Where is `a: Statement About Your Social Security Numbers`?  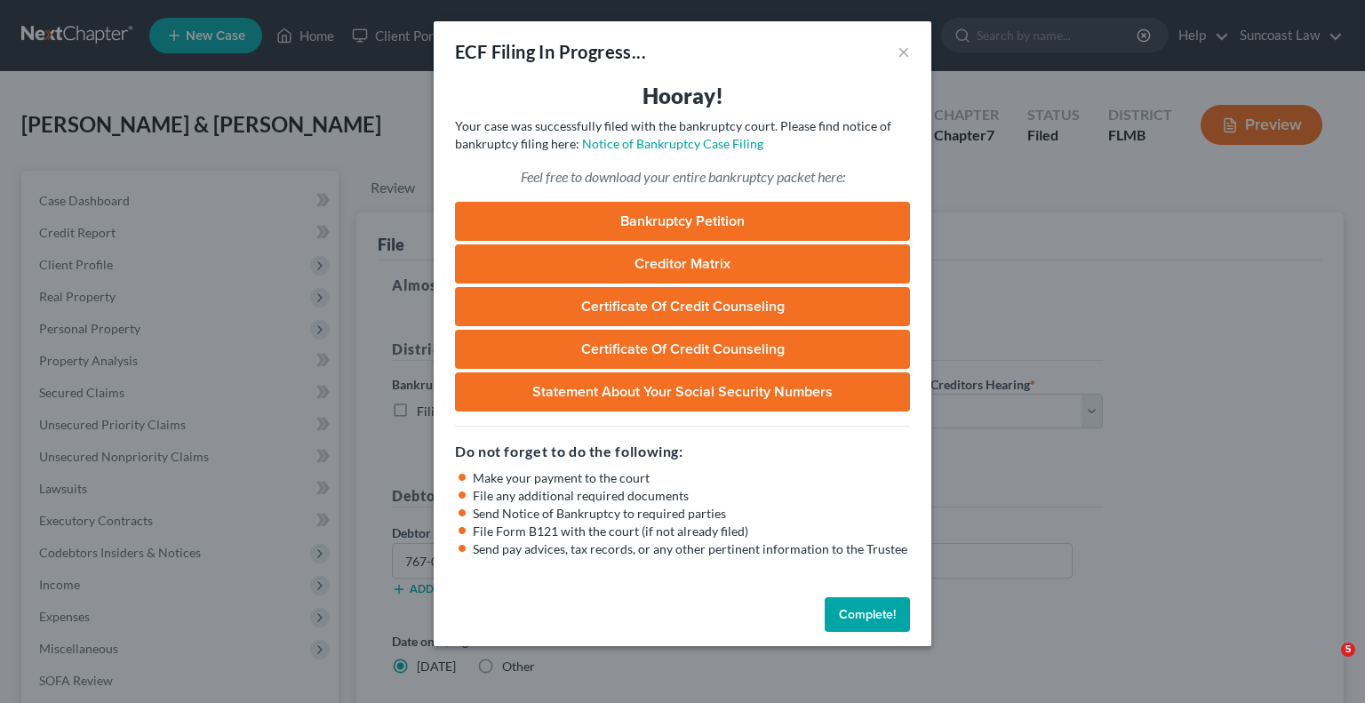
a: Statement About Your Social Security Numbers is located at coordinates (682, 392).